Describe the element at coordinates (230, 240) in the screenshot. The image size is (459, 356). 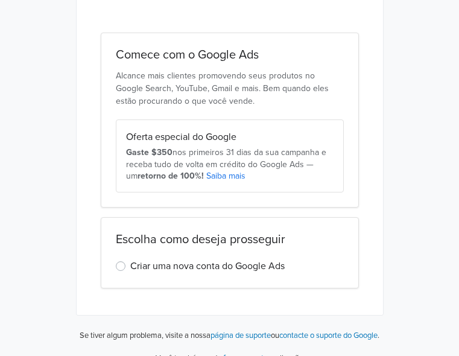
I see `h2: Escolha como deseja prosseguir` at that location.